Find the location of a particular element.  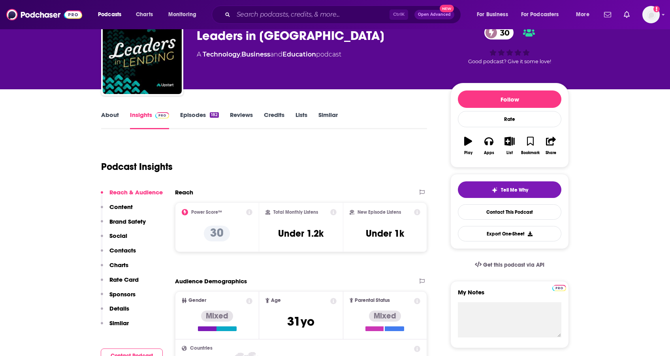

button: Show profile menu is located at coordinates (651, 15).